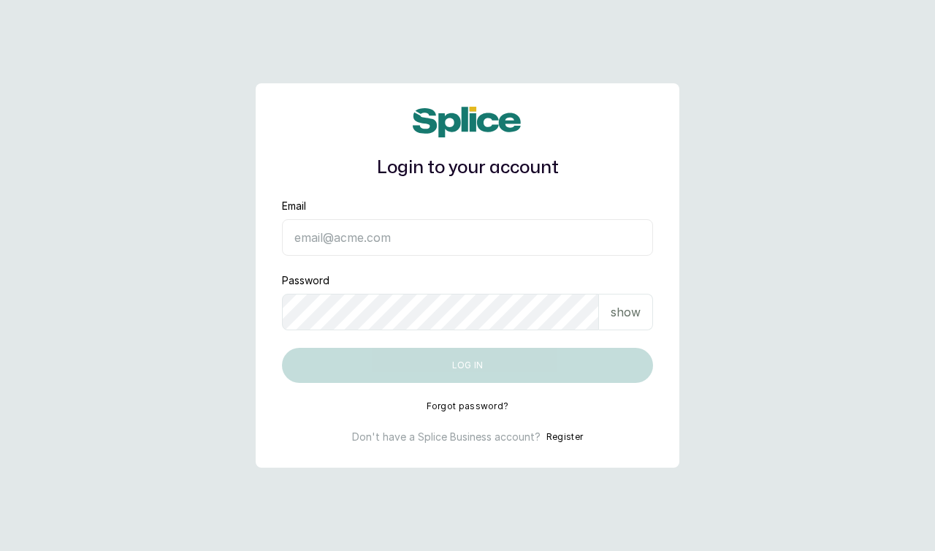  Describe the element at coordinates (468, 168) in the screenshot. I see `h1: Login to your account` at that location.